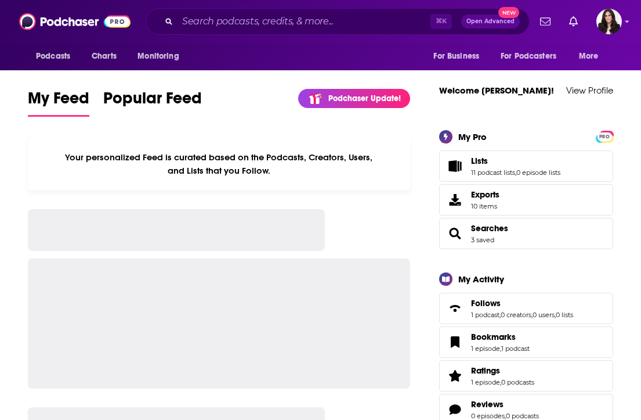 The width and height of the screenshot is (641, 420). I want to click on span: Monitoring, so click(158, 56).